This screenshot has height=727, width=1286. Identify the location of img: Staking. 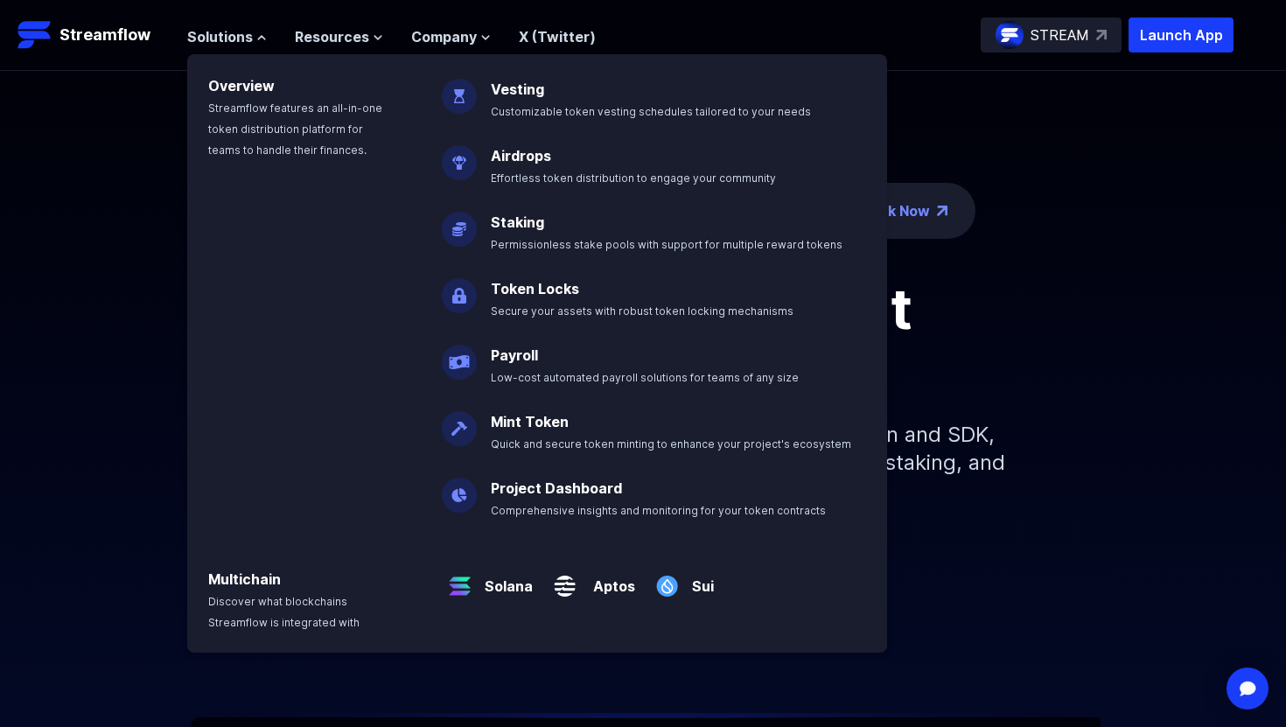
(459, 222).